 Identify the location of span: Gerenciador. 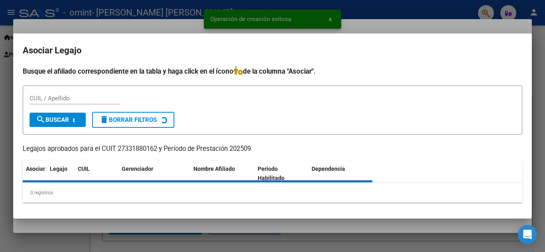
(137, 169).